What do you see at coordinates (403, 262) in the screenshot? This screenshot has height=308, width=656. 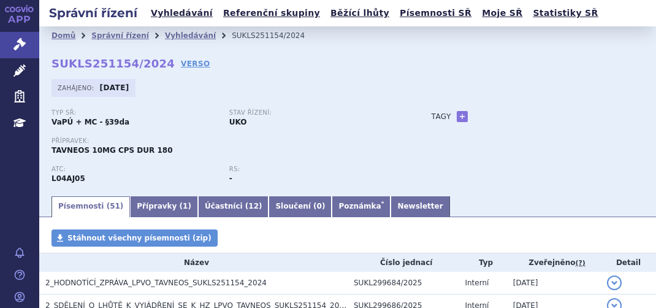 I see `th: Číslo jednací` at bounding box center [403, 262].